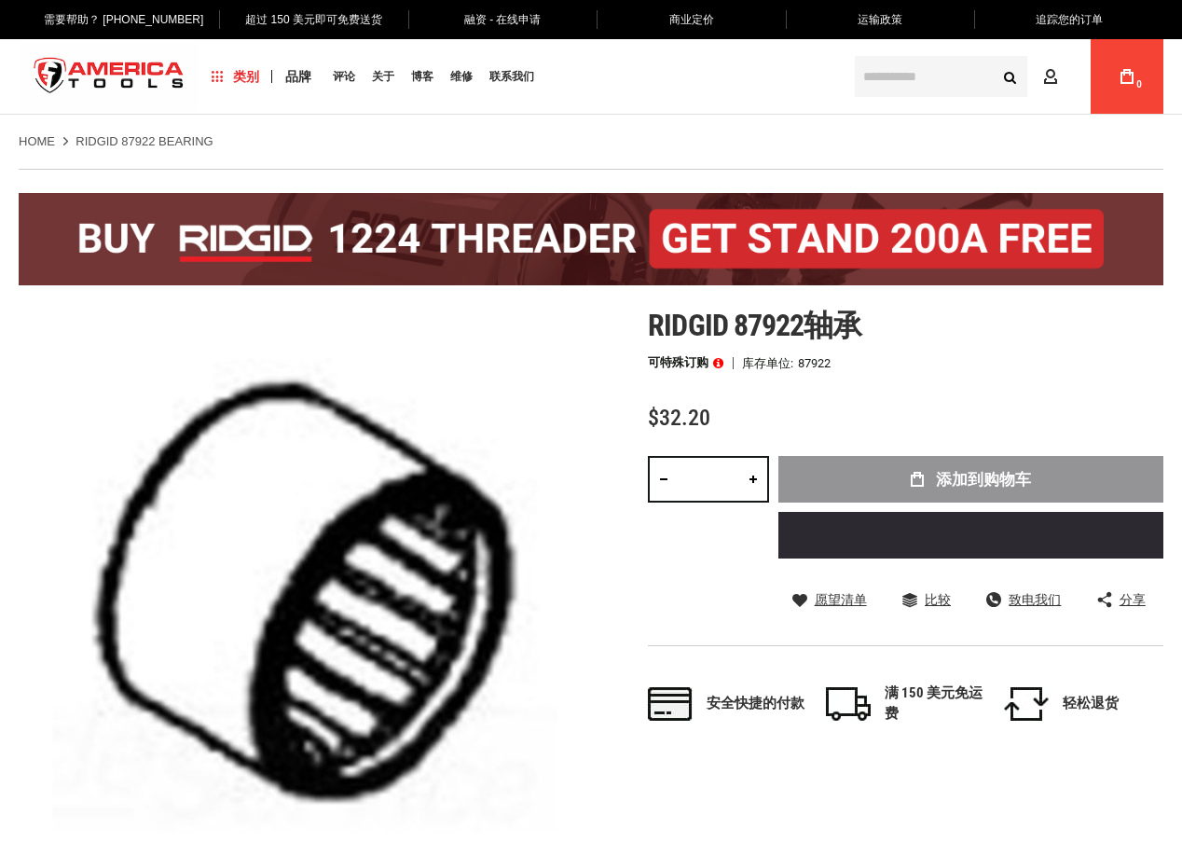 The width and height of the screenshot is (1182, 856). What do you see at coordinates (422, 76) in the screenshot?
I see `a: 博客` at bounding box center [422, 76].